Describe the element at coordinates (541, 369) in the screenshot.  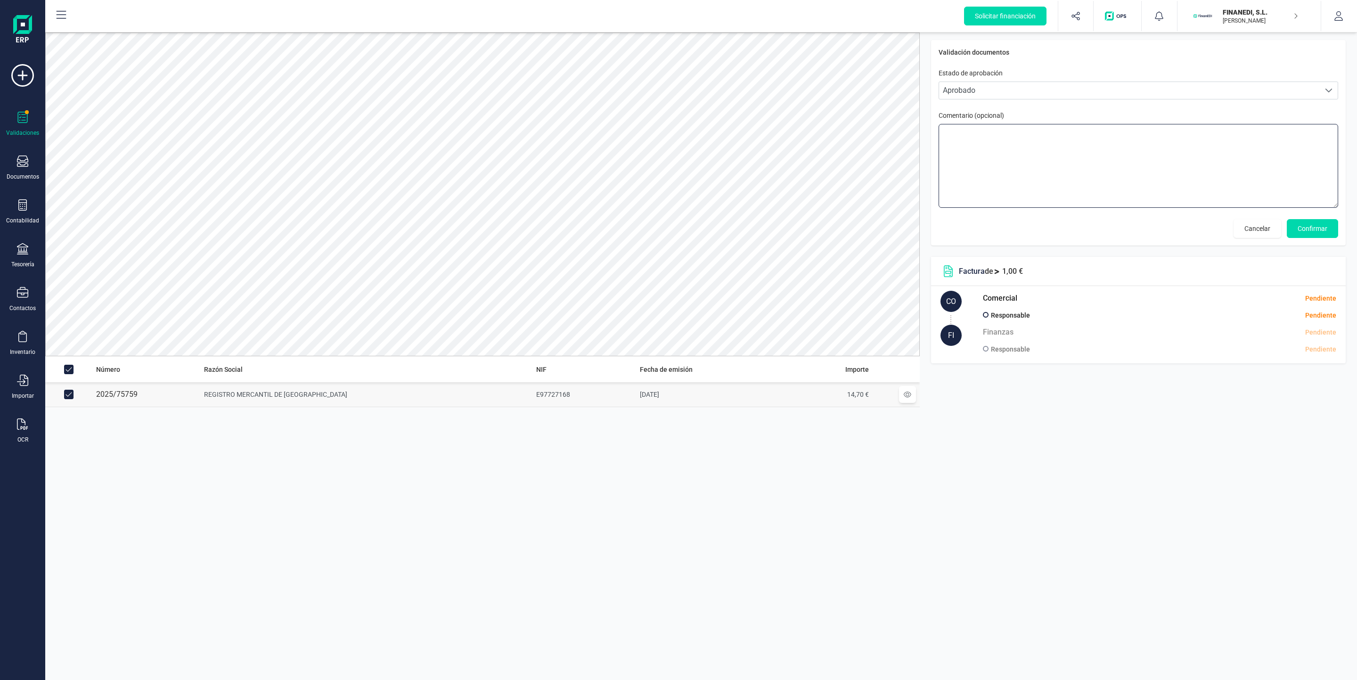
I see `span: NIF` at that location.